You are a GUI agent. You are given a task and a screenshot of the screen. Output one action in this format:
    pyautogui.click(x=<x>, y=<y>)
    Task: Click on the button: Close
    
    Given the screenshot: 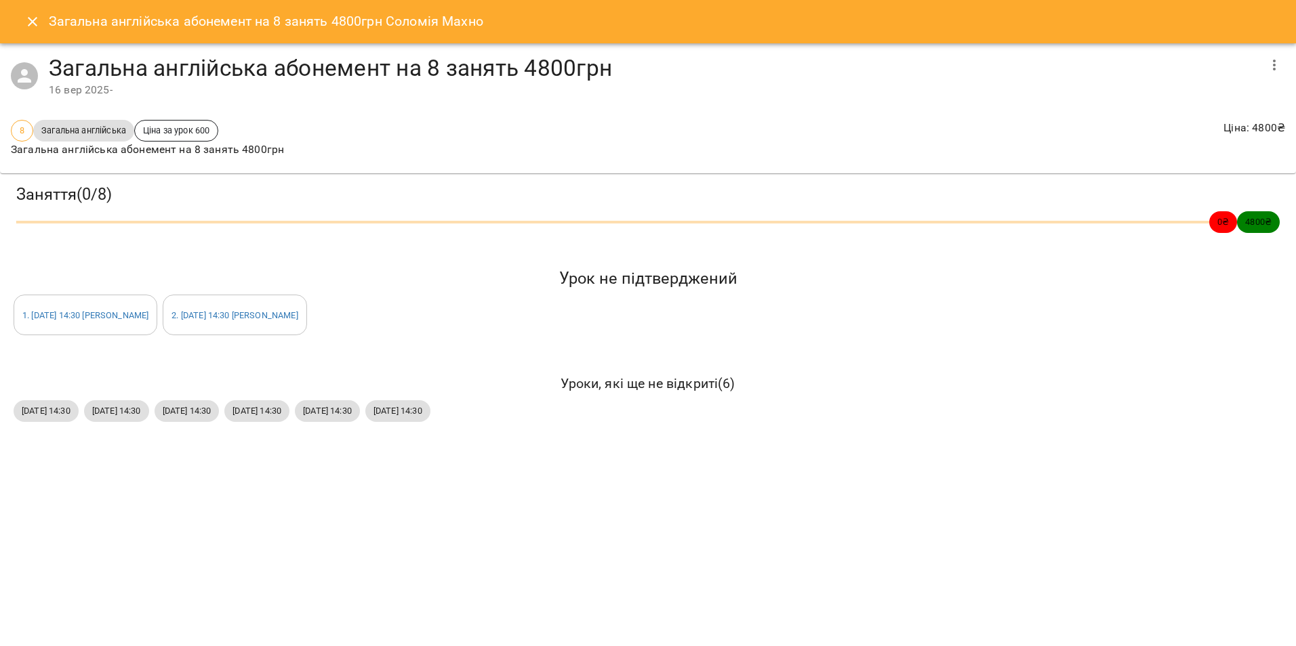 What is the action you would take?
    pyautogui.click(x=33, y=22)
    